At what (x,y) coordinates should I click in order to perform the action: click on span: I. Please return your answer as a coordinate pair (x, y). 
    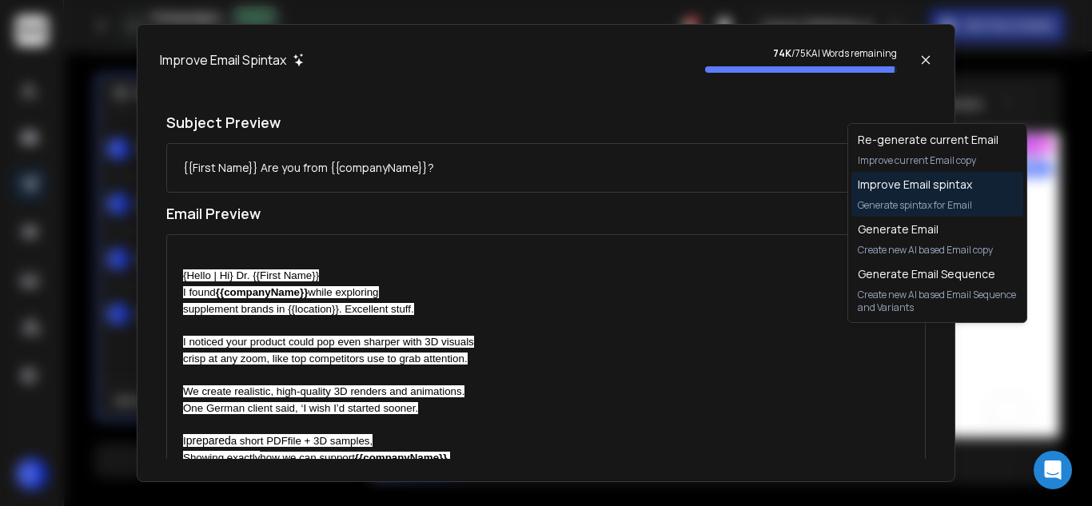
    Looking at the image, I should click on (185, 441).